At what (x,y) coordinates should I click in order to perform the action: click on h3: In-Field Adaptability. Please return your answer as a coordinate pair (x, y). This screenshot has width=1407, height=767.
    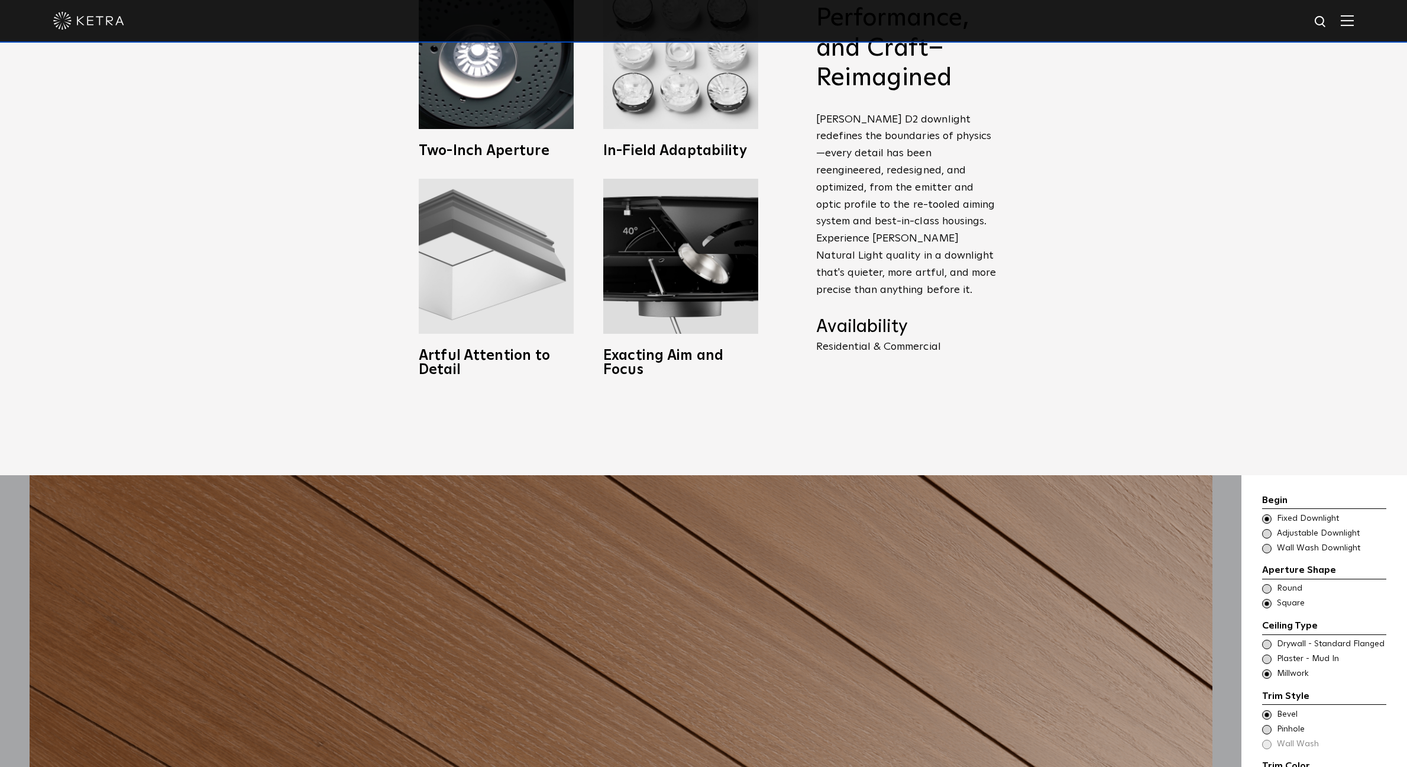
    Looking at the image, I should click on (681, 151).